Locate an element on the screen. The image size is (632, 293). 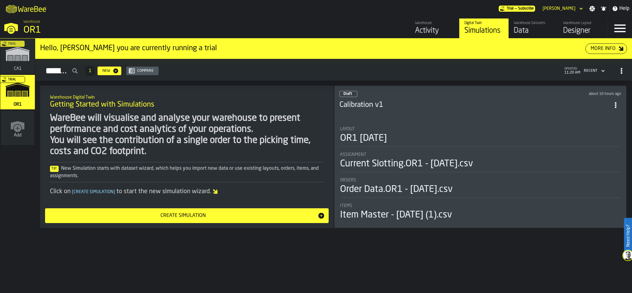
span: 1 is located at coordinates (90, 71).